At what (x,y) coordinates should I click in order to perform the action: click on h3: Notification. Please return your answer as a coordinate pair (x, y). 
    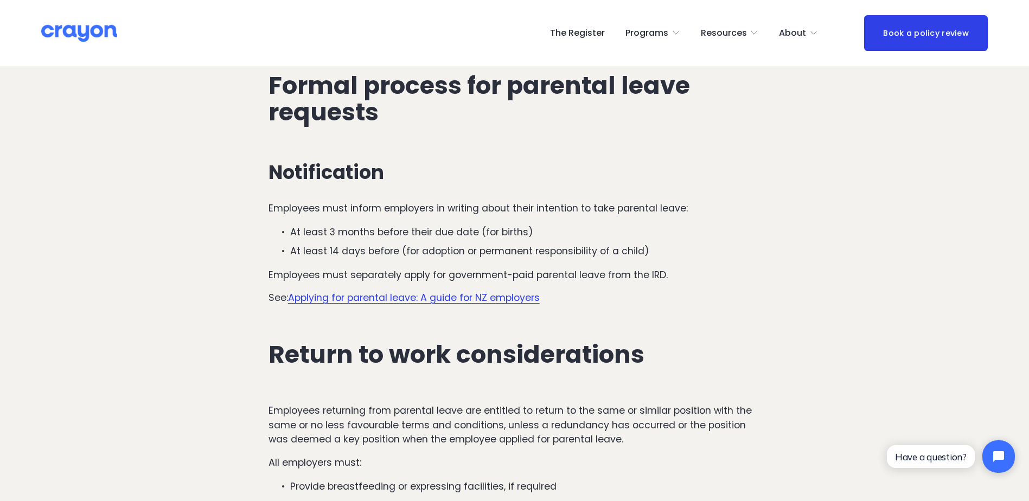
    Looking at the image, I should click on (515, 173).